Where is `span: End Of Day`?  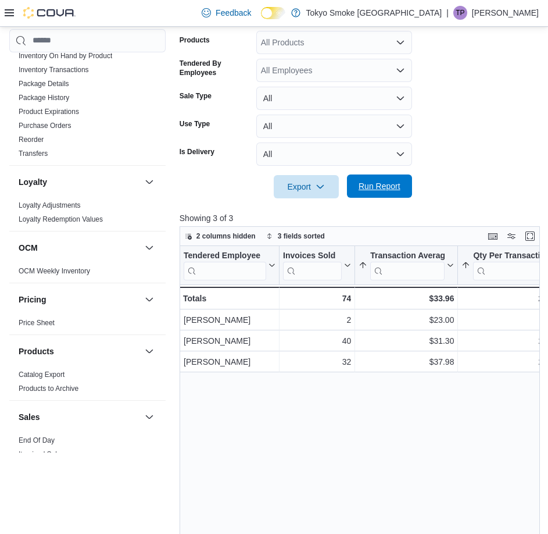
span: End Of Day is located at coordinates (37, 440).